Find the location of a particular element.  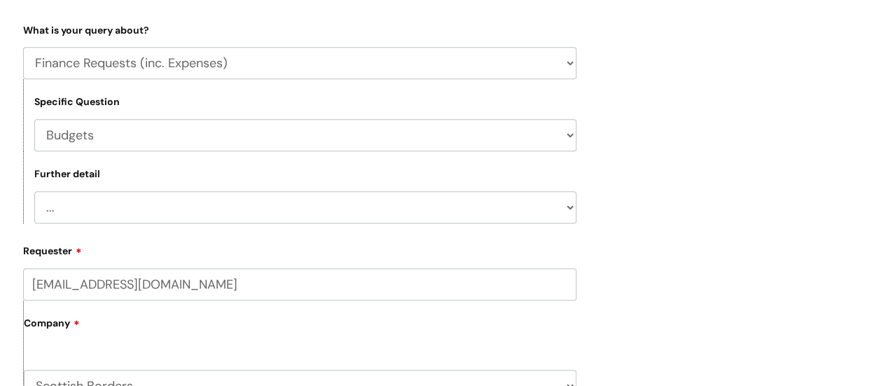

input: Email is located at coordinates (300, 284).